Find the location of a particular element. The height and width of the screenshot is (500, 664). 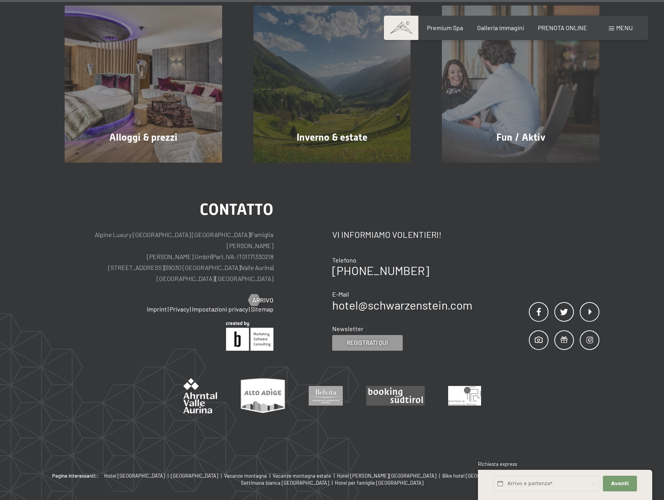

a: Imprint is located at coordinates (157, 309).